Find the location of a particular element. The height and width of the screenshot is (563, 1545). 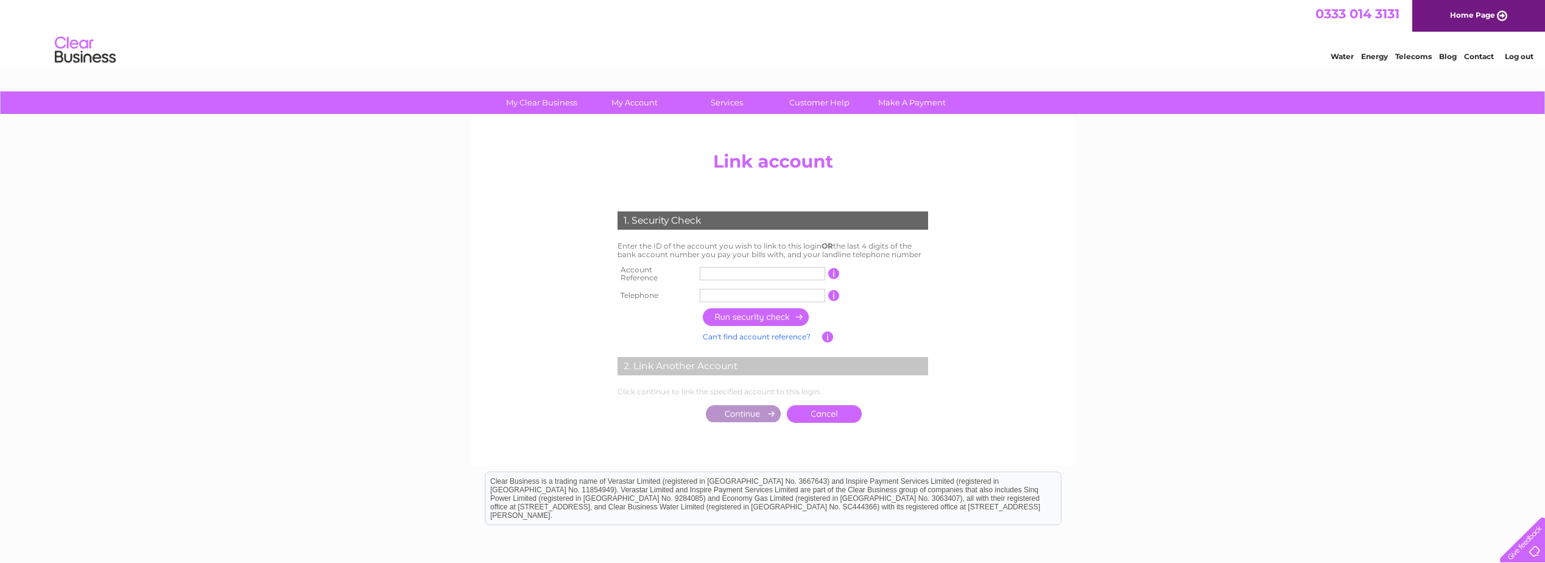

a: Energy is located at coordinates (1375, 56).